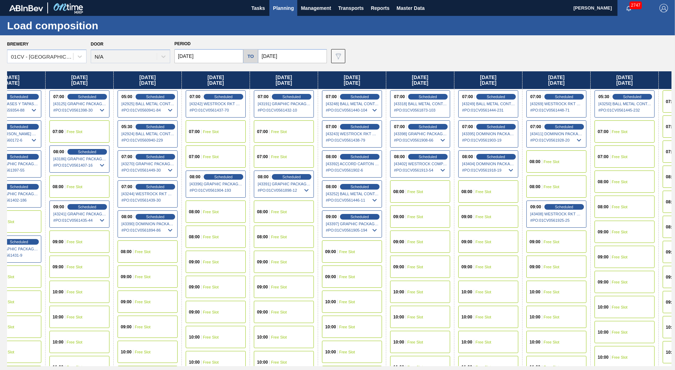 Image resolution: width=675 pixels, height=370 pixels. I want to click on span: Reports, so click(380, 8).